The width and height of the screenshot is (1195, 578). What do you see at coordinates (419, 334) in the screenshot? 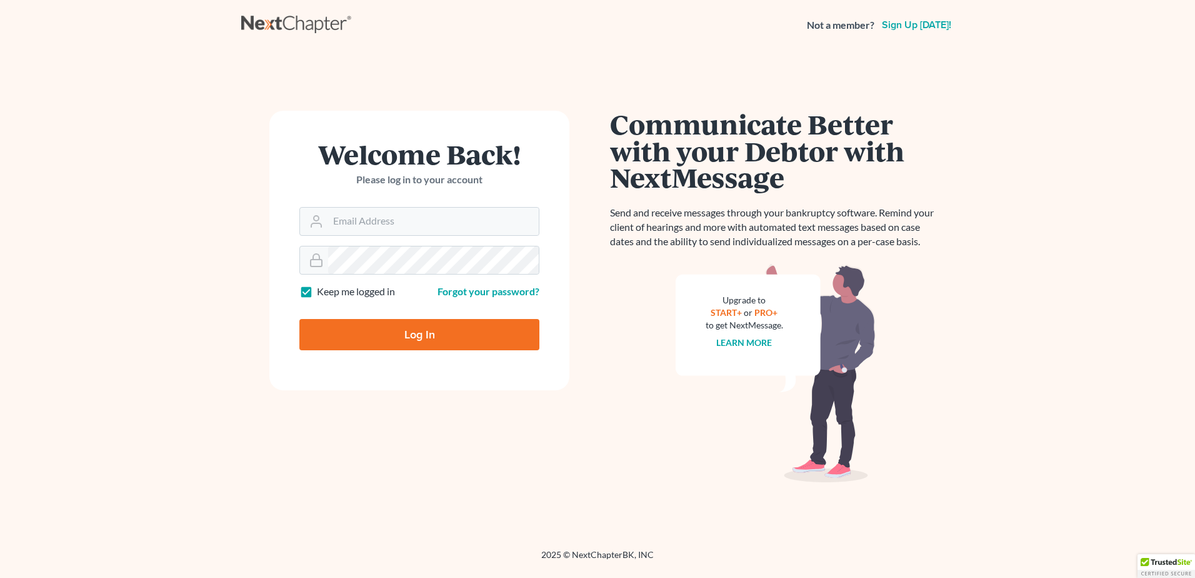
I see `input: Log In` at bounding box center [419, 334].